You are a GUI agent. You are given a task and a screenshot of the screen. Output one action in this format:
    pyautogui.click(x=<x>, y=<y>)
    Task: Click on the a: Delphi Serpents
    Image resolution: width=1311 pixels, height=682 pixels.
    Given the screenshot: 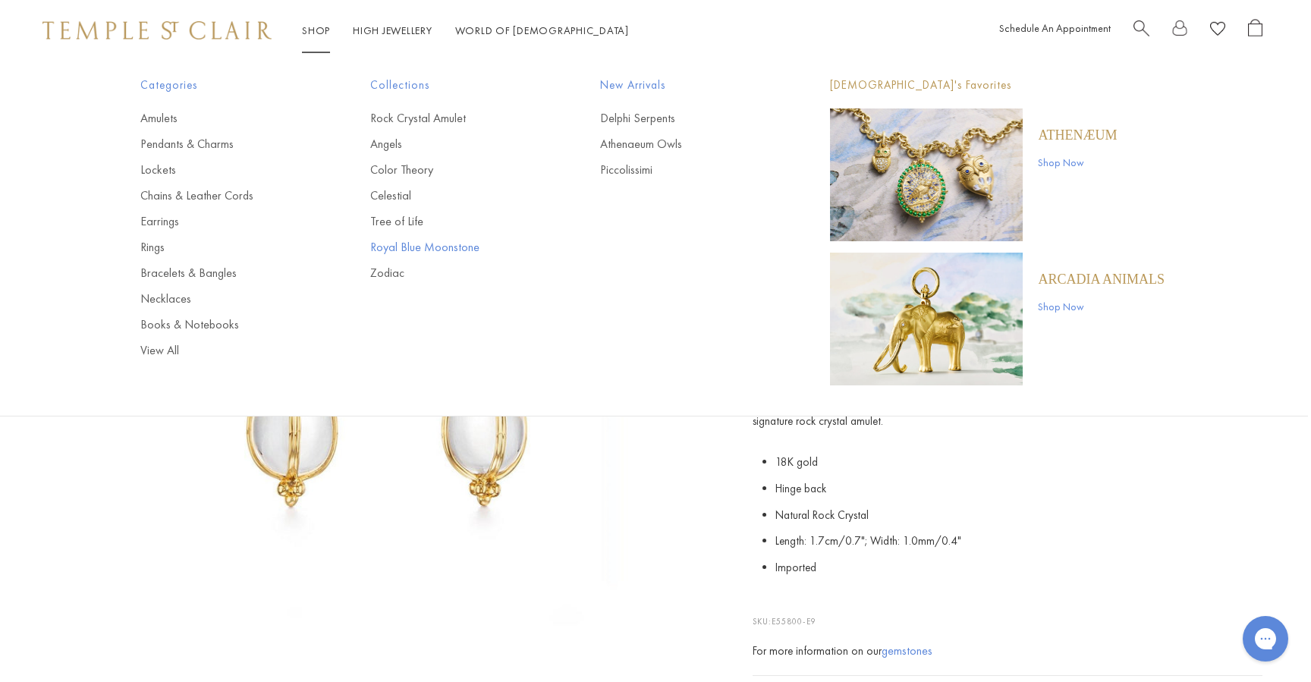 What is the action you would take?
    pyautogui.click(x=684, y=118)
    